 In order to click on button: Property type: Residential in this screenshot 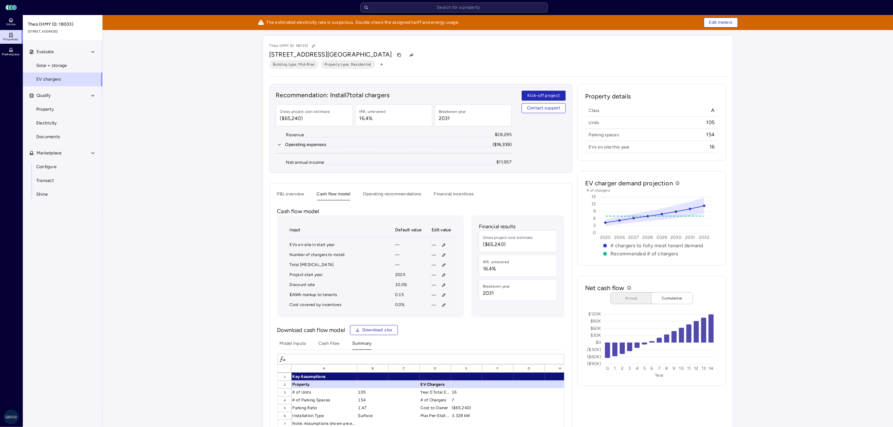, I will do `click(348, 64)`.